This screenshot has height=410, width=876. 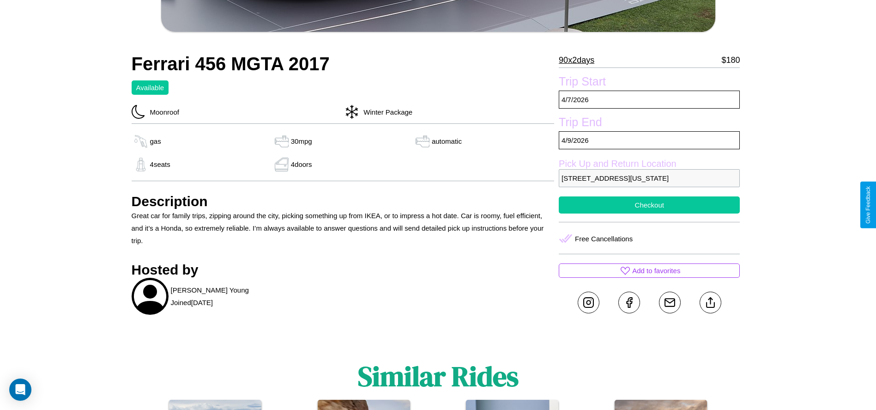 I want to click on div: Give Feedback, so click(x=869, y=205).